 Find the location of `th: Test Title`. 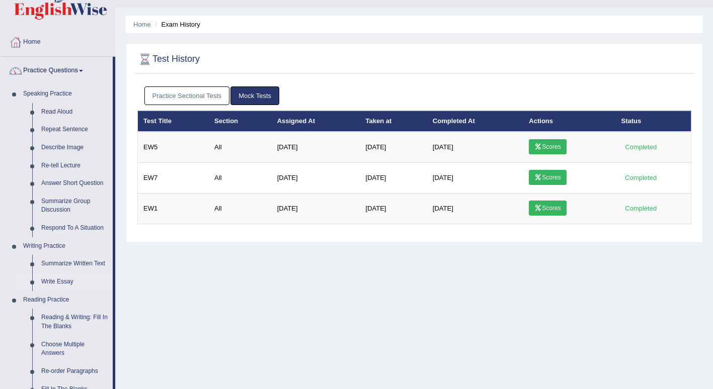

th: Test Title is located at coordinates (174, 121).